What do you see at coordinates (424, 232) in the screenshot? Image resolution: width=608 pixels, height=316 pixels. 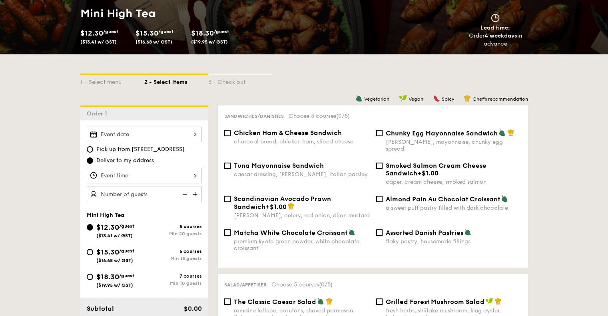 I see `span: Assorted Danish Pastries` at bounding box center [424, 232].